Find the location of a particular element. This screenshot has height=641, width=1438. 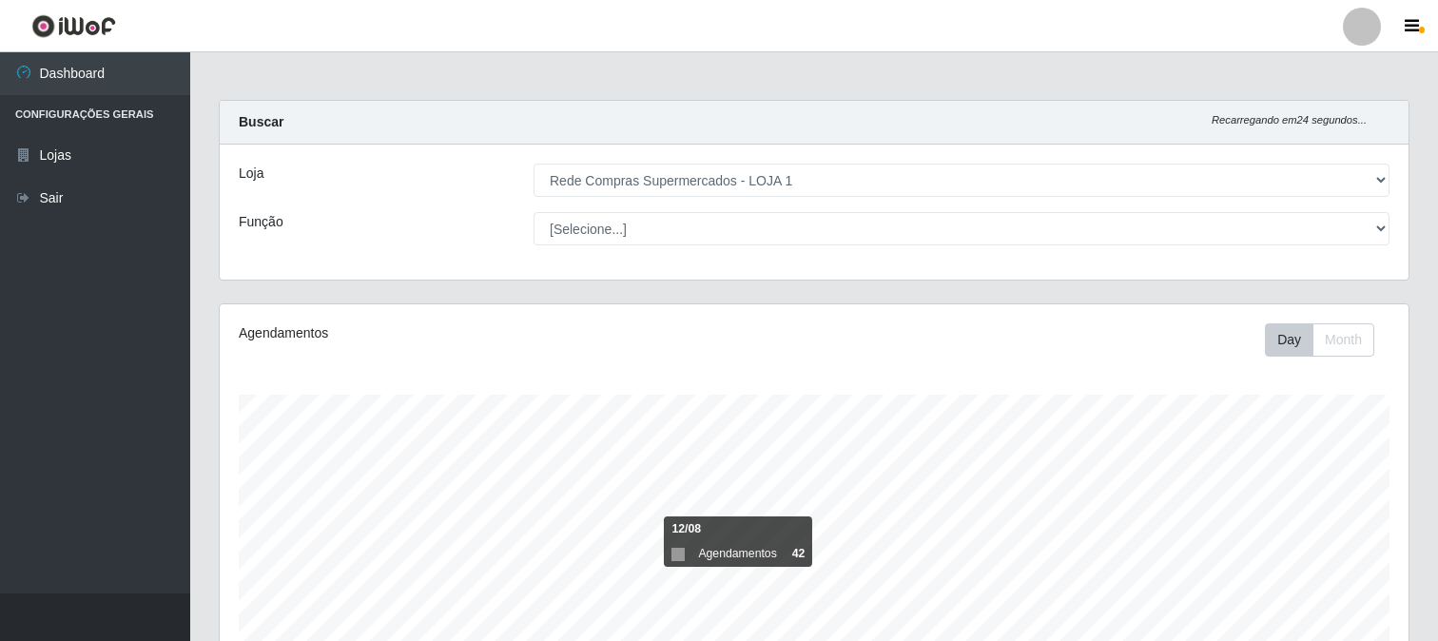

img: CoreUI Logo is located at coordinates (73, 26).